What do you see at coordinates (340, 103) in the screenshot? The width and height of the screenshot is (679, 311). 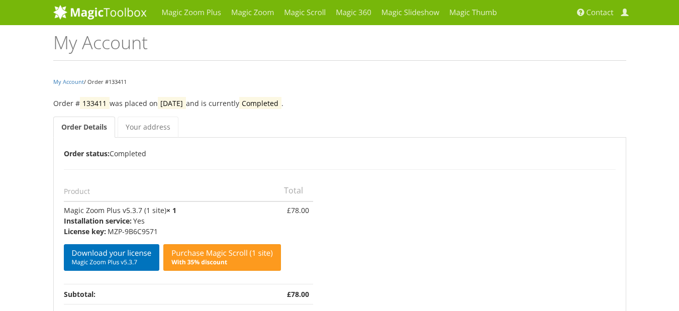 I see `p: Order # was placed on and is currently .` at bounding box center [340, 103].